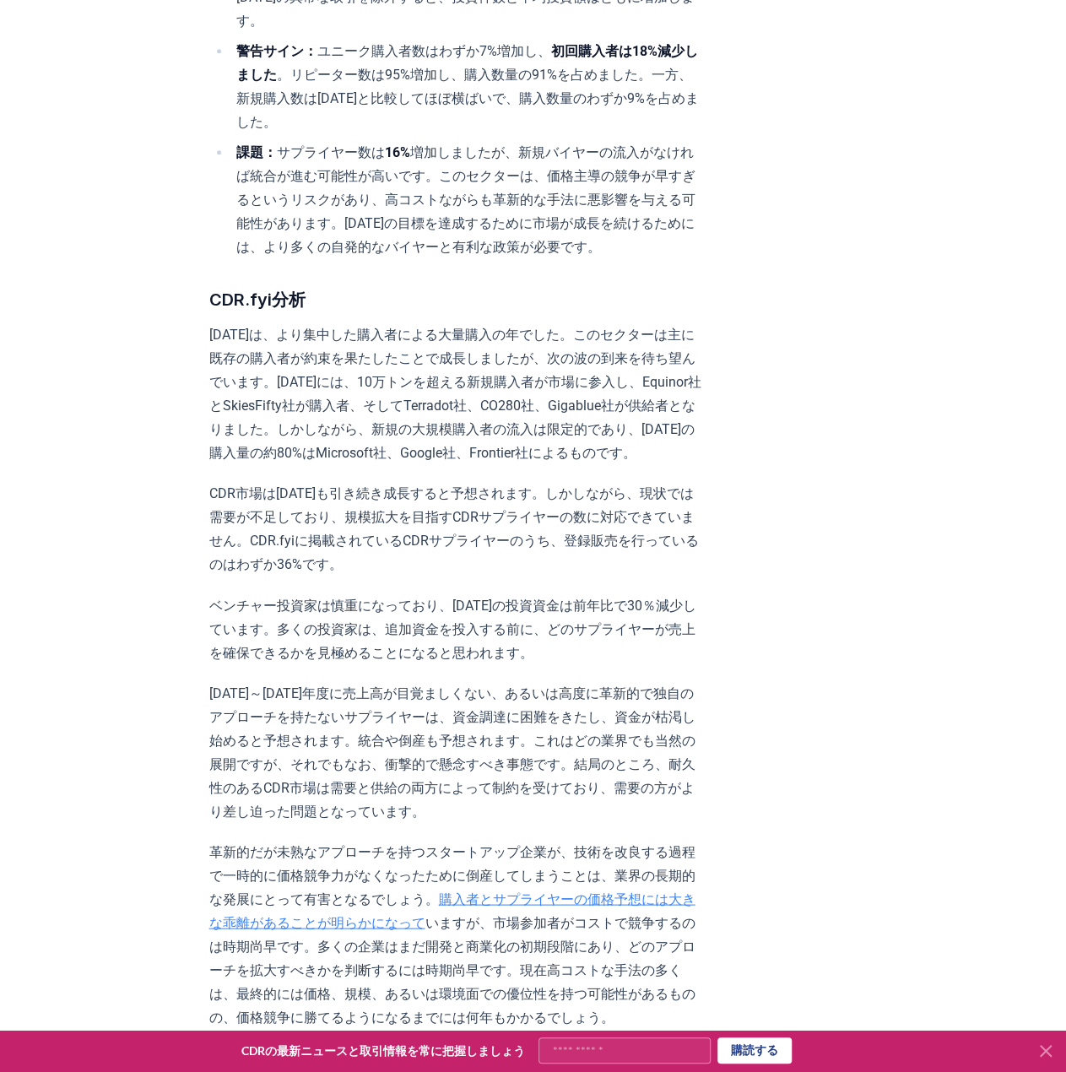 This screenshot has width=1066, height=1072. What do you see at coordinates (453, 969) in the screenshot?
I see `font: いますが、市場参加者がコストで競争するのは時期尚早です。多くの企業はまだ開発と商業化の初期段階にあり、どのアプローチを拡大すべきかを判断するには時期尚早です。現在高コストな手法の多くは、最終的に...` at bounding box center [453, 969].